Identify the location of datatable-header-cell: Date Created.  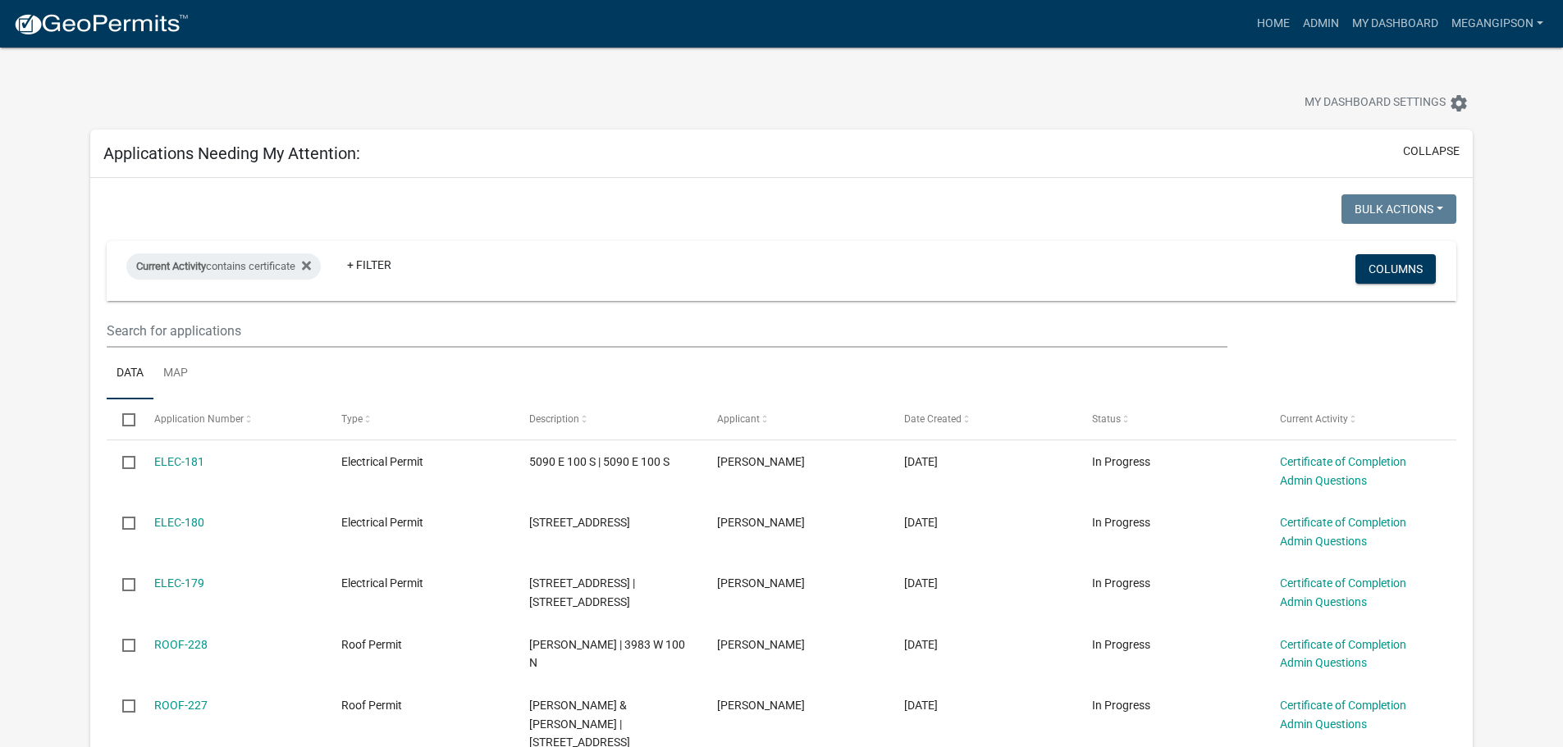
(982, 419).